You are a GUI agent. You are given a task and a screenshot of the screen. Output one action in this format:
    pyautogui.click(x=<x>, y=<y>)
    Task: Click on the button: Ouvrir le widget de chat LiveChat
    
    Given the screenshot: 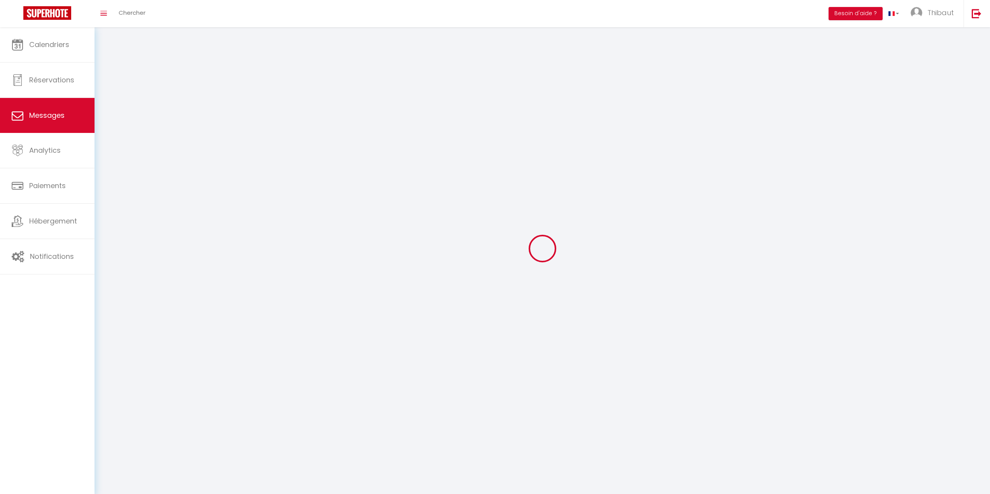 What is the action you would take?
    pyautogui.click(x=18, y=15)
    